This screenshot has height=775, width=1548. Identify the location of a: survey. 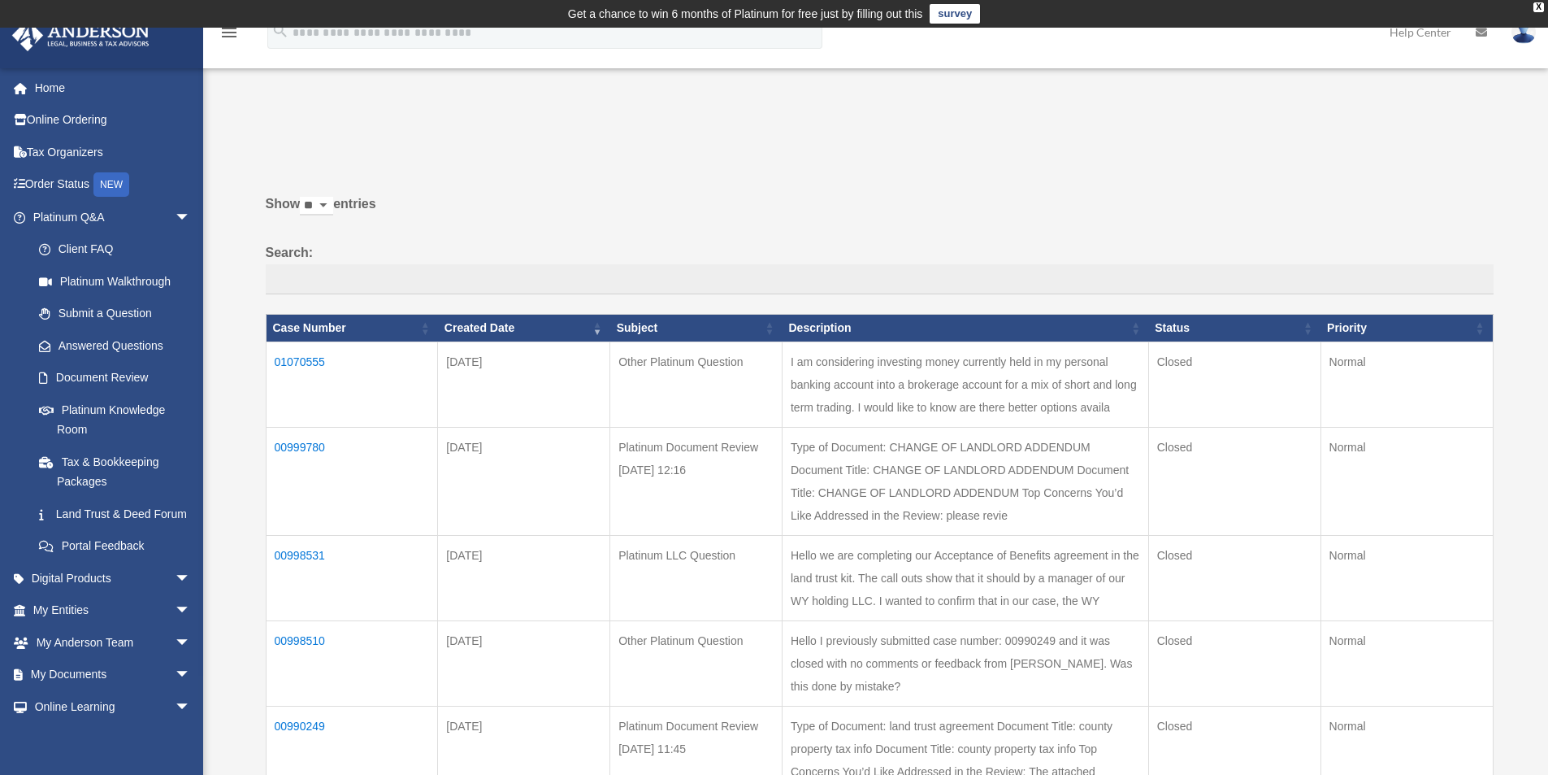
(955, 14).